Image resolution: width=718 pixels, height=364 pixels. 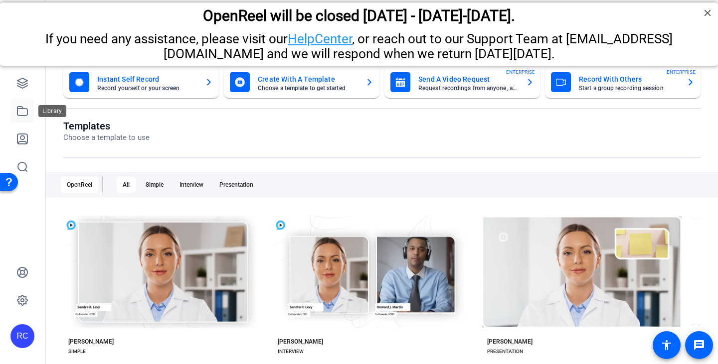 I want to click on h1: Templates, so click(x=106, y=126).